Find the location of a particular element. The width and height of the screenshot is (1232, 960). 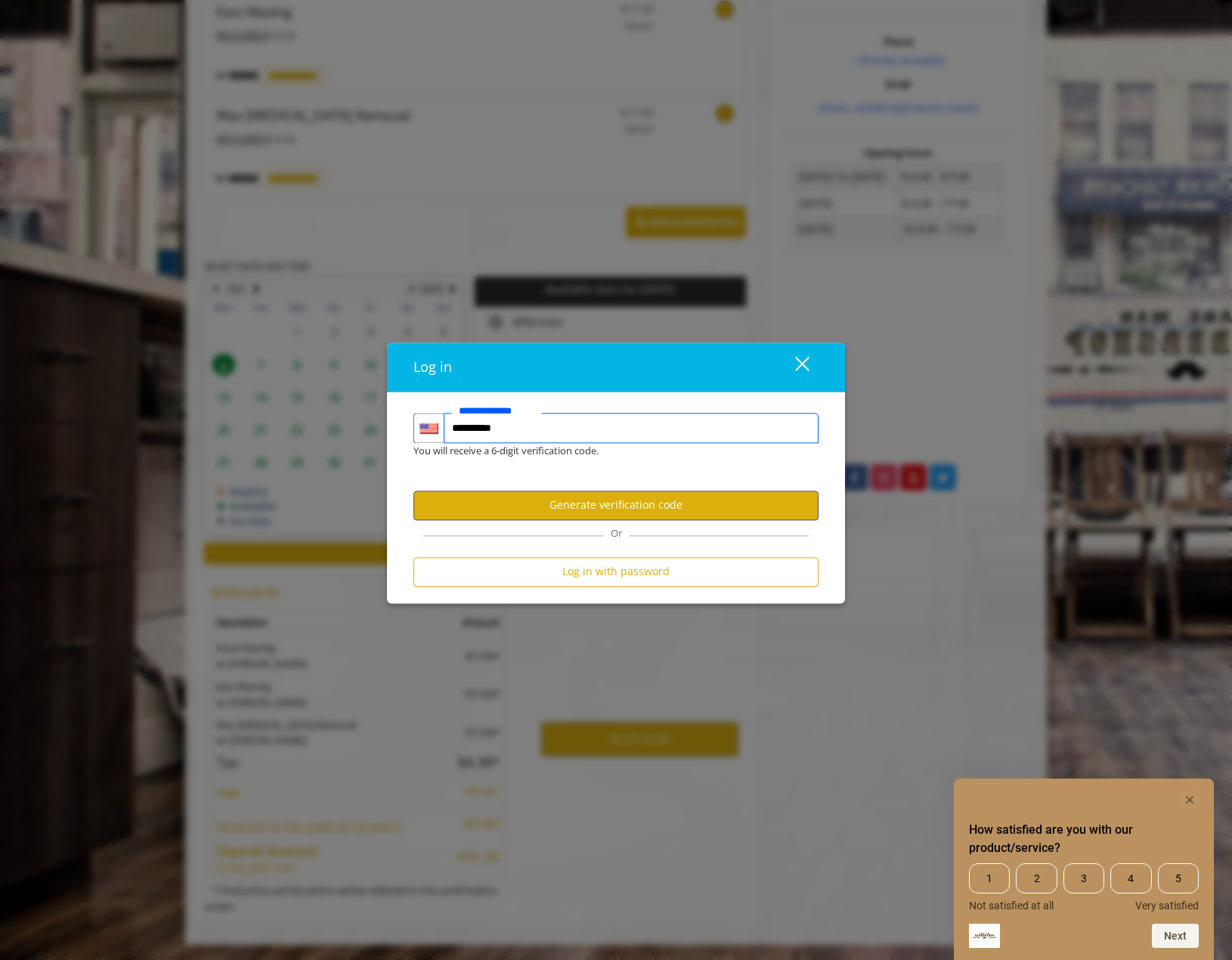

span: Very satisfied is located at coordinates (1167, 906).